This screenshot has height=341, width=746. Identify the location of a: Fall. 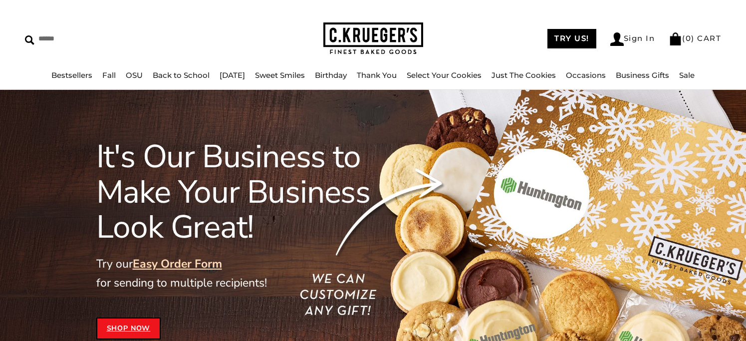
(109, 75).